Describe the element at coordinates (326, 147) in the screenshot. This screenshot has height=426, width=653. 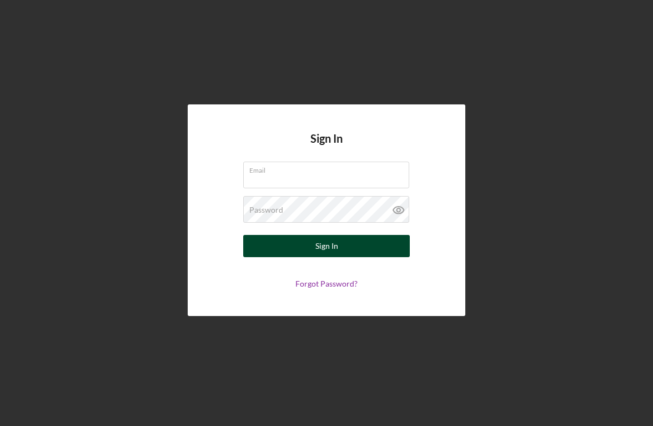
I see `h4: Sign In` at that location.